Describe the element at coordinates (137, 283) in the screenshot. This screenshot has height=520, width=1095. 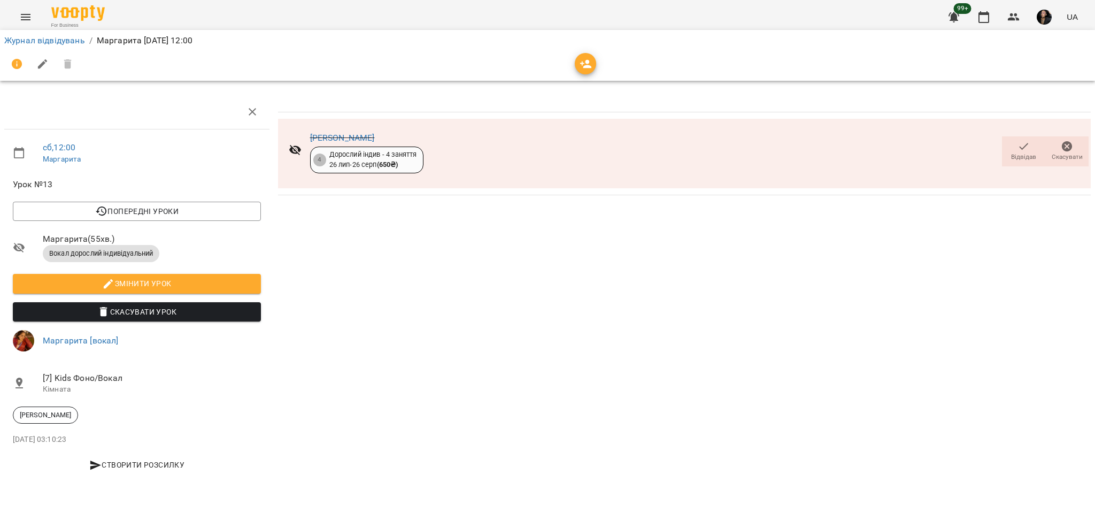
I see `span: Змінити урок` at that location.